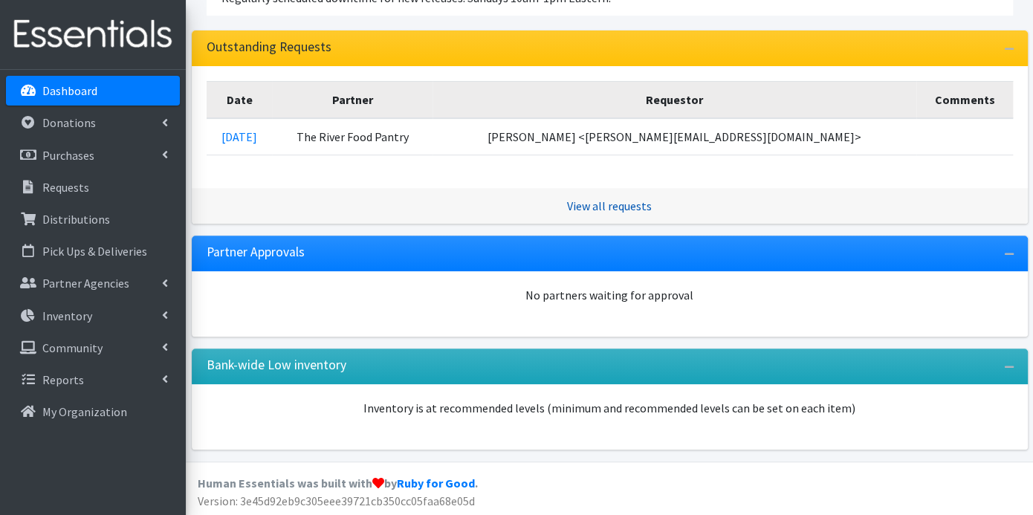 Image resolution: width=1033 pixels, height=515 pixels. What do you see at coordinates (70, 91) in the screenshot?
I see `p: Dashboard` at bounding box center [70, 91].